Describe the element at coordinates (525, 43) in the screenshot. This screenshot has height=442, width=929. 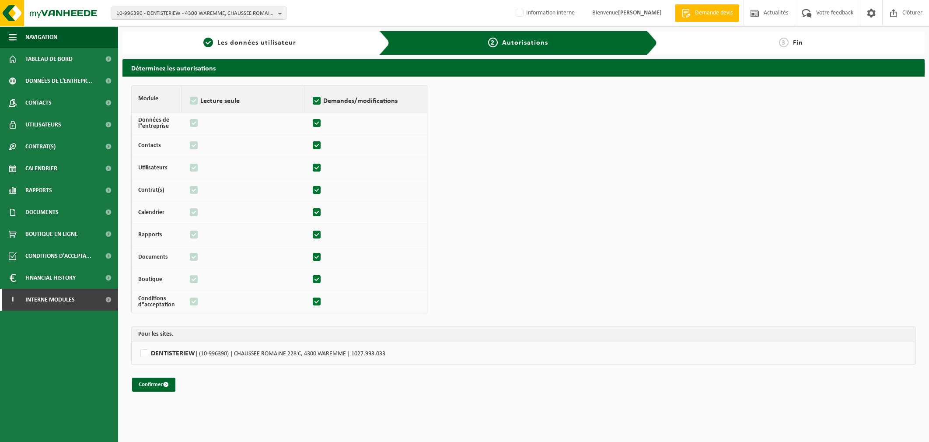
I see `span: Autorisations` at that location.